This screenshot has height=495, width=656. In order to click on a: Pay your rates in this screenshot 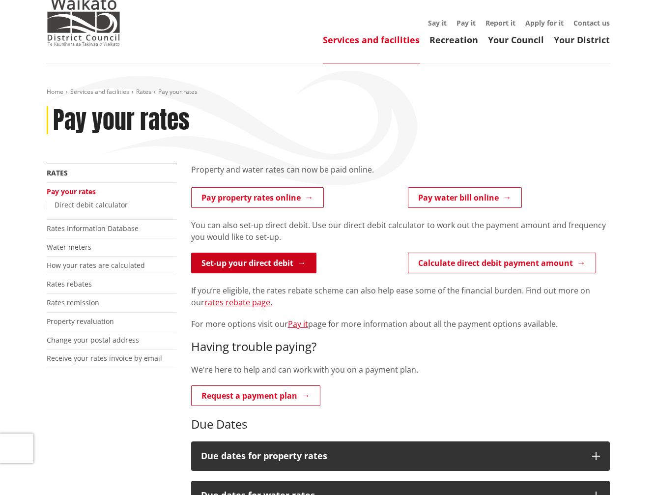, I will do `click(71, 191)`.